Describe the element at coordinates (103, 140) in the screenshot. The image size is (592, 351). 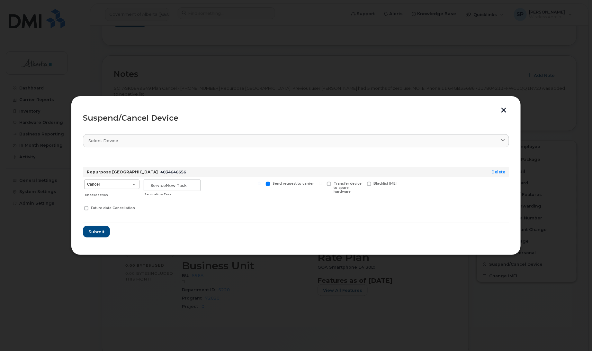
I see `span: Select device` at that location.